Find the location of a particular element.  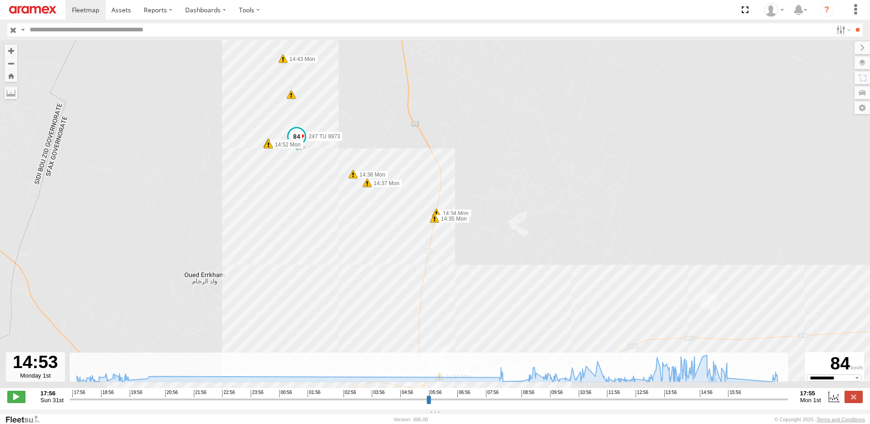

span: 11:56 is located at coordinates (613, 394).